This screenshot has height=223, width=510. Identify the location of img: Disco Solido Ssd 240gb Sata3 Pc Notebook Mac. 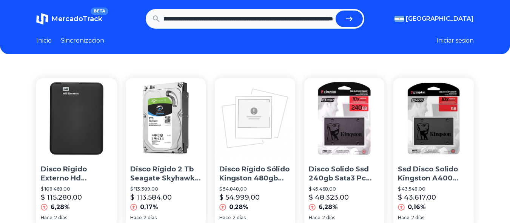
(344, 118).